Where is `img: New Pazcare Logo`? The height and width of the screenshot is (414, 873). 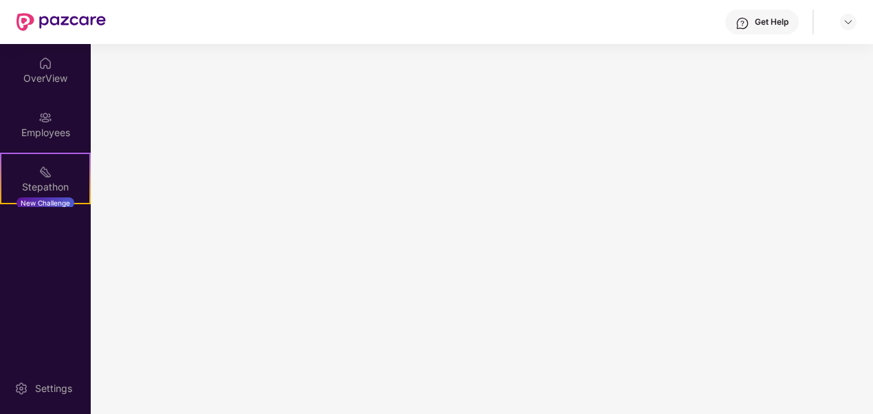
img: New Pazcare Logo is located at coordinates (61, 22).